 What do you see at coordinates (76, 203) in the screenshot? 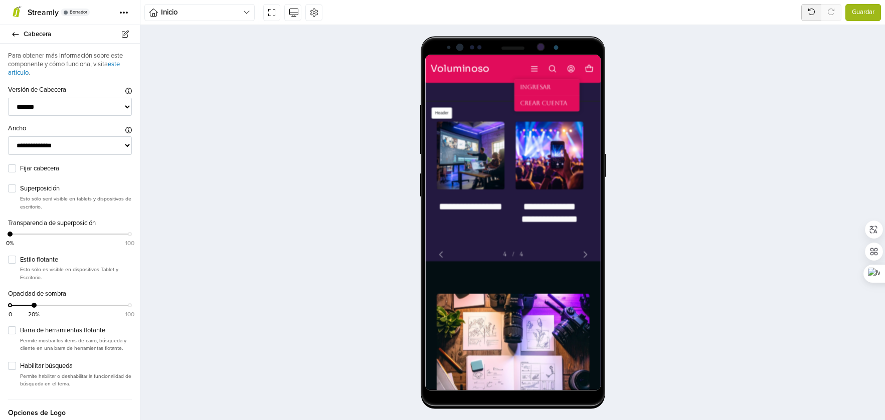
I see `p: Esto sólo será visible en tablets y dispositivos de escritorio.` at bounding box center [76, 203].